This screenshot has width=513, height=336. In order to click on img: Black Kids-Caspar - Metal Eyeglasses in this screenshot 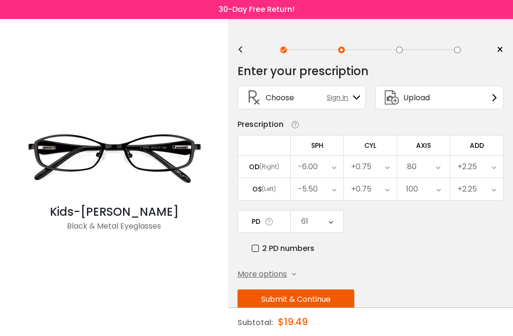, I will do `click(114, 156)`.